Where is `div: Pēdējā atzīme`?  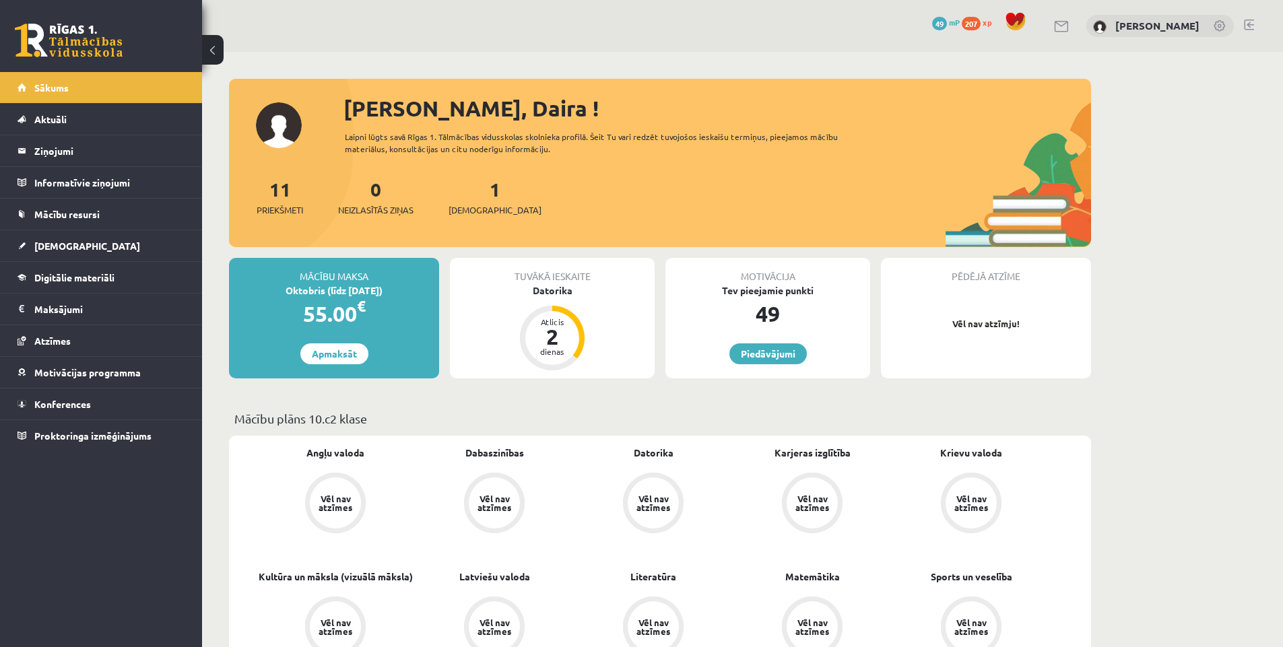 div: Pēdējā atzīme is located at coordinates (986, 271).